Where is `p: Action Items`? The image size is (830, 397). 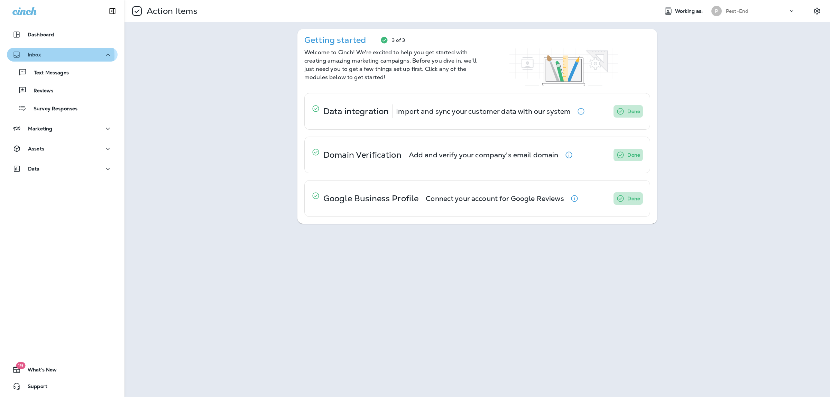 p: Action Items is located at coordinates (170, 11).